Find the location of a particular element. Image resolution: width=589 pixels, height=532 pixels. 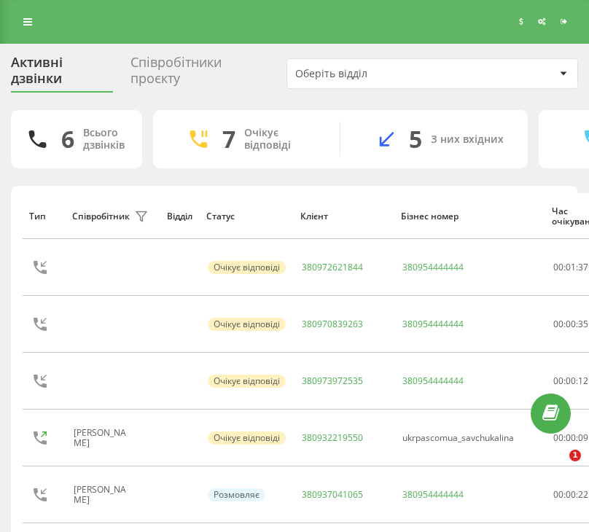

div: Оберіть відділ is located at coordinates (382, 74).